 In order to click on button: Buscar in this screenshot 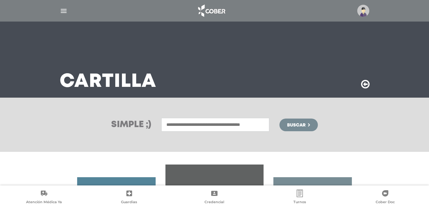, I will do `click(299, 125)`.